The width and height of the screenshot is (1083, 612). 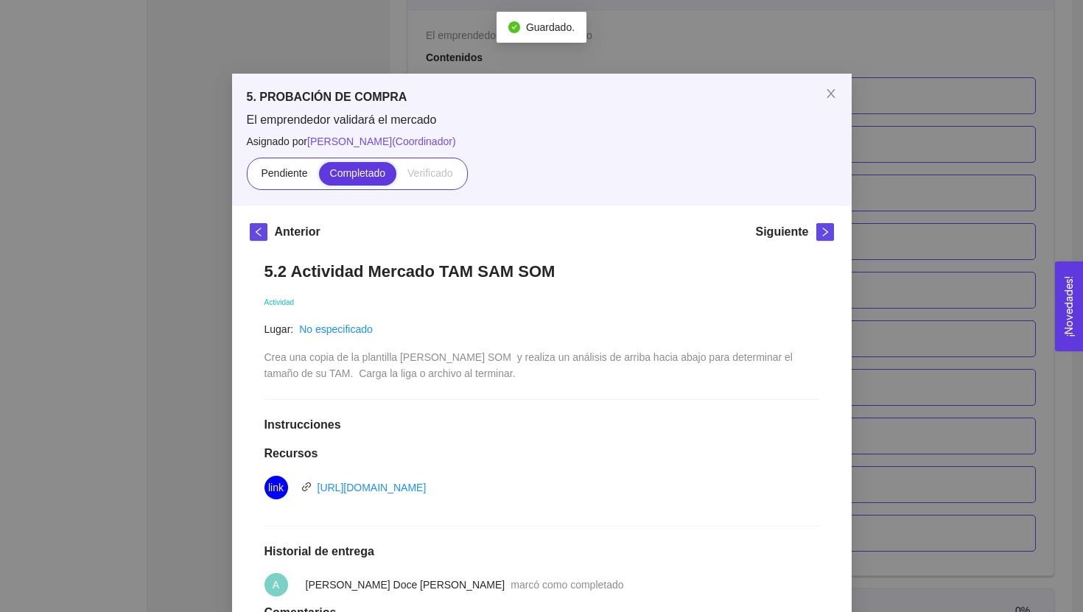 What do you see at coordinates (541, 141) in the screenshot?
I see `span: Asignado por` at bounding box center [541, 141].